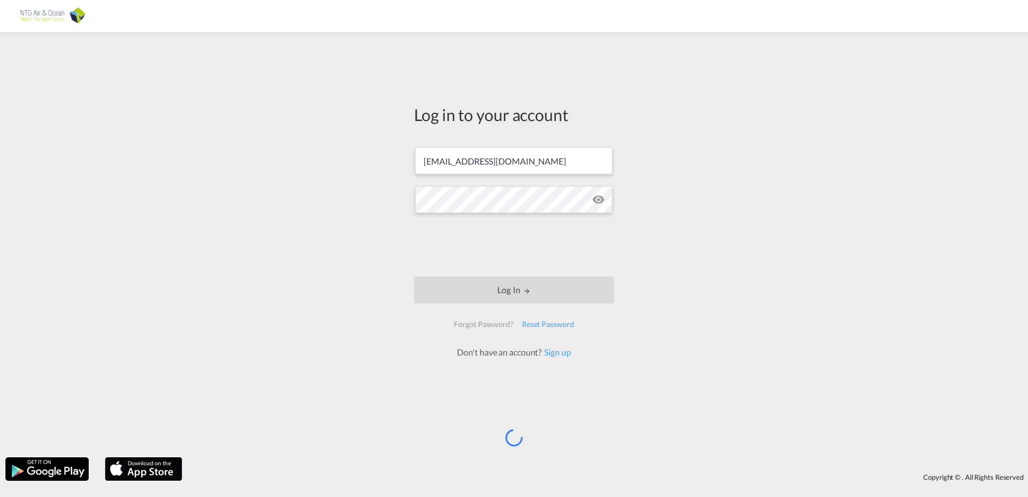 The height and width of the screenshot is (497, 1028). I want to click on div: Don't have an account?, so click(514, 352).